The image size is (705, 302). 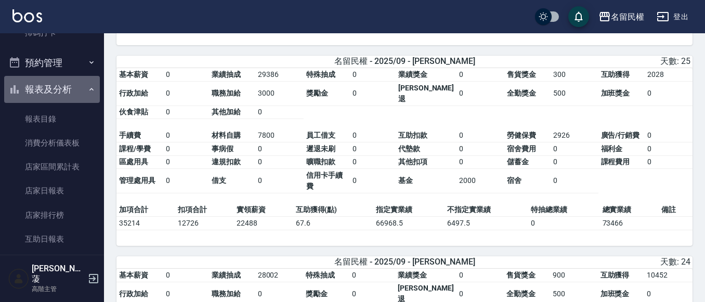 What do you see at coordinates (596, 262) in the screenshot?
I see `div: 天數: 24` at bounding box center [596, 262].